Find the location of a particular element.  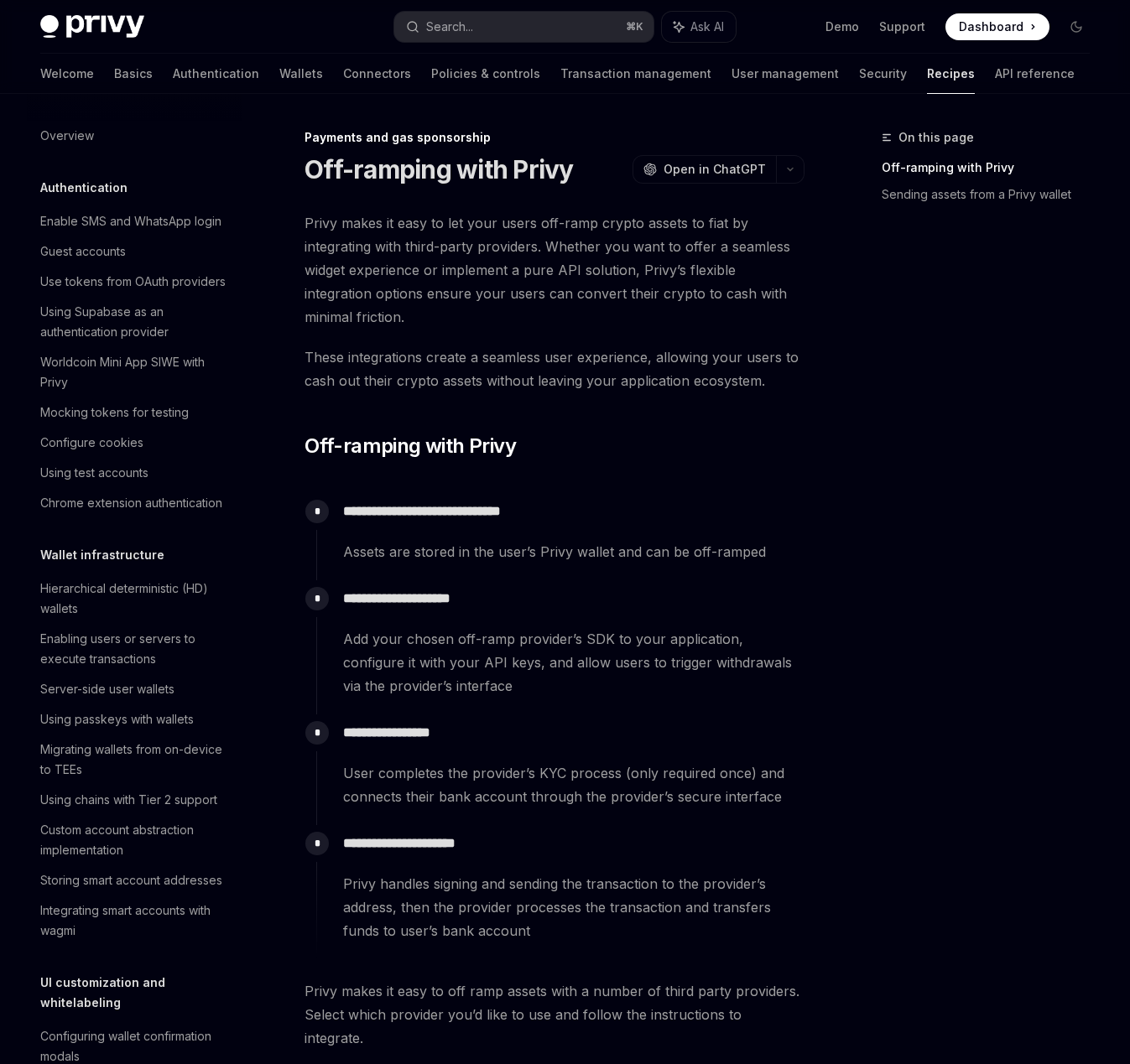

div: Using Supabase as an authentication provider is located at coordinates (136, 322).